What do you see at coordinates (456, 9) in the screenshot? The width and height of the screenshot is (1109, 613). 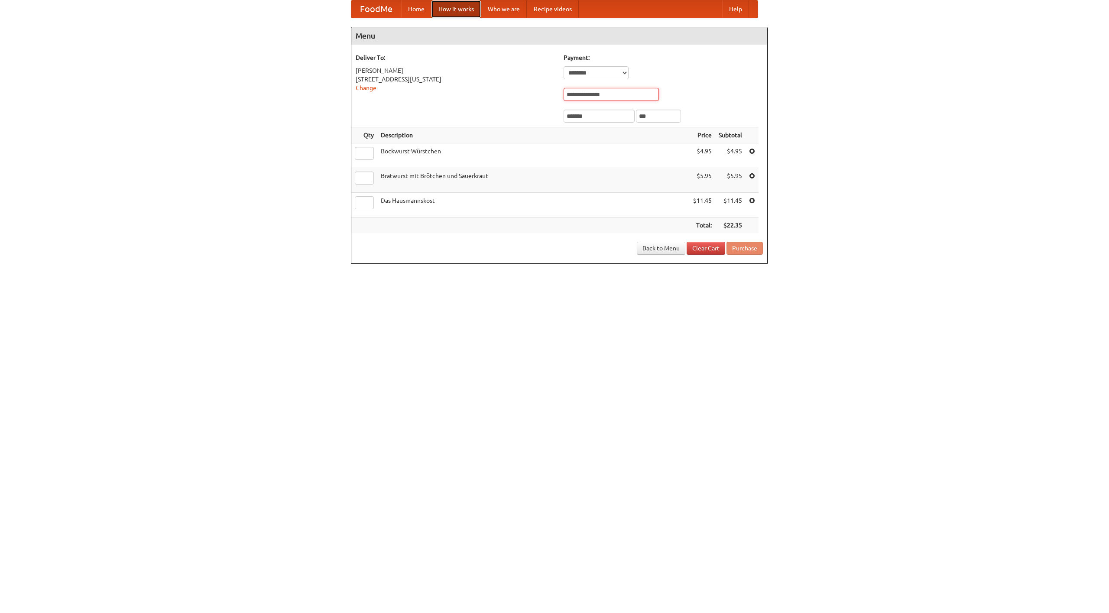 I see `a: How it works` at bounding box center [456, 9].